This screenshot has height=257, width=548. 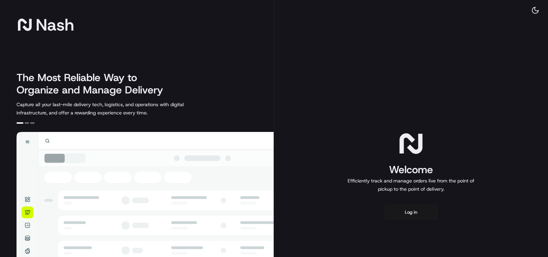 What do you see at coordinates (94, 84) in the screenshot?
I see `h2: The Most Reliable Way to Organize and Manage Delivery` at bounding box center [94, 84].